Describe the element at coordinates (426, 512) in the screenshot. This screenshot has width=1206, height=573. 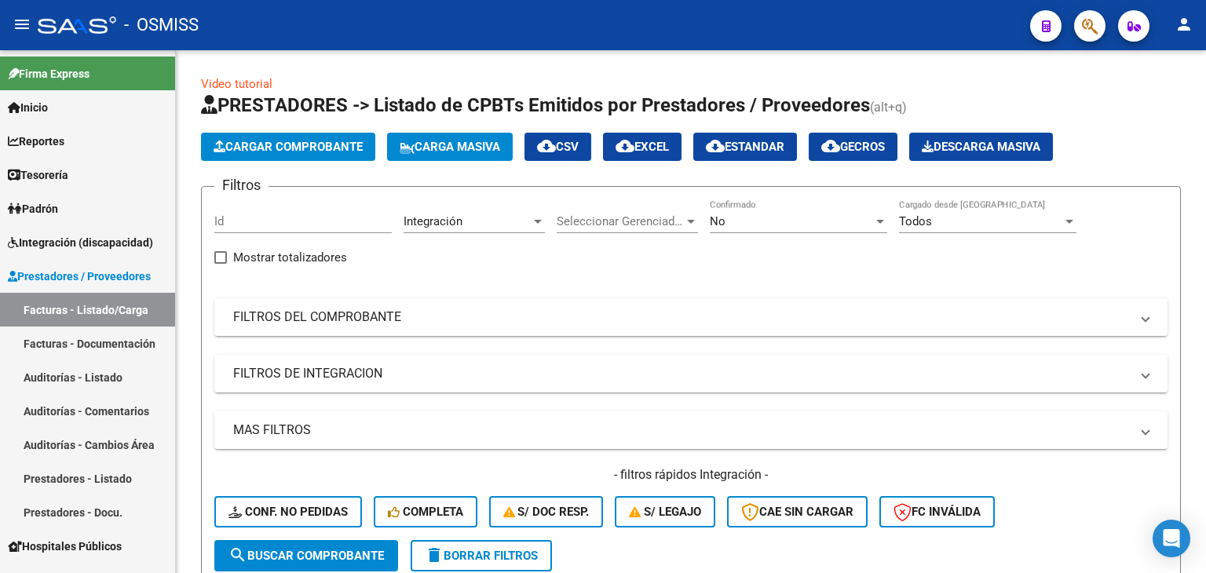
I see `button: Completa` at that location.